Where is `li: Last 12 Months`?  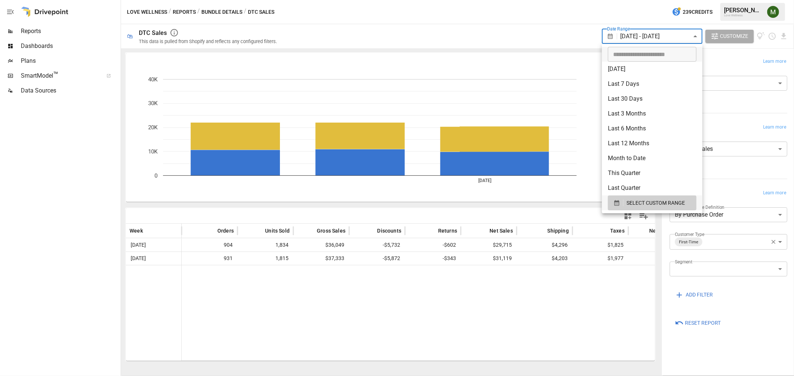 li: Last 12 Months is located at coordinates (652, 144).